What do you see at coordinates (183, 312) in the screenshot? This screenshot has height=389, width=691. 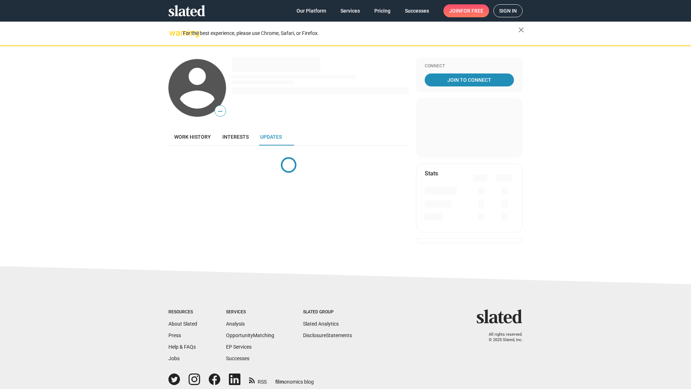 I see `div: Resources` at bounding box center [183, 312].